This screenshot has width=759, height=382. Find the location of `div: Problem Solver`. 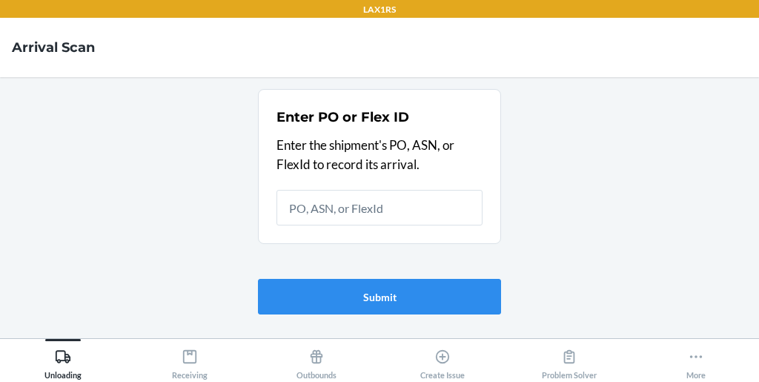

div: Problem Solver is located at coordinates (570, 361).